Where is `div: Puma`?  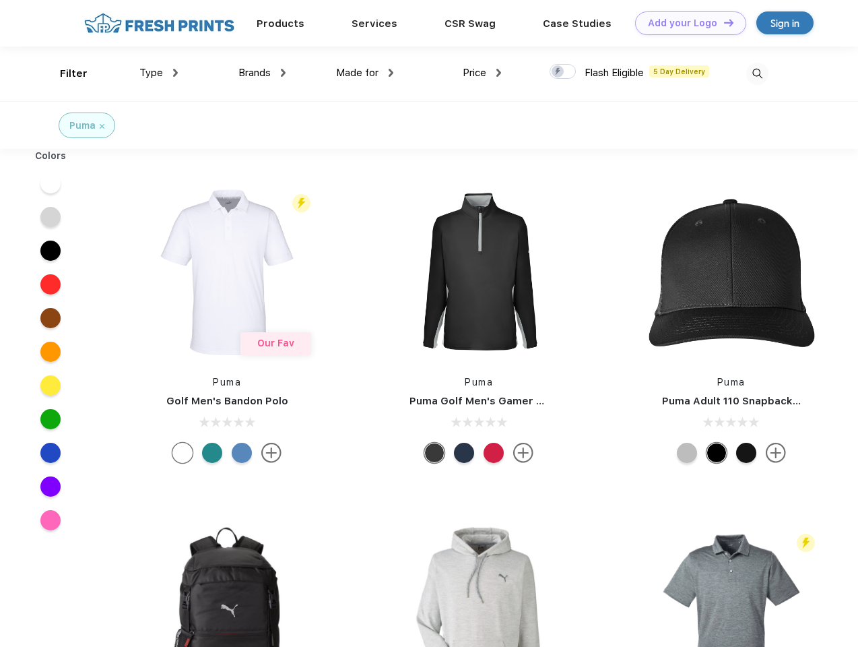 div: Puma is located at coordinates (82, 125).